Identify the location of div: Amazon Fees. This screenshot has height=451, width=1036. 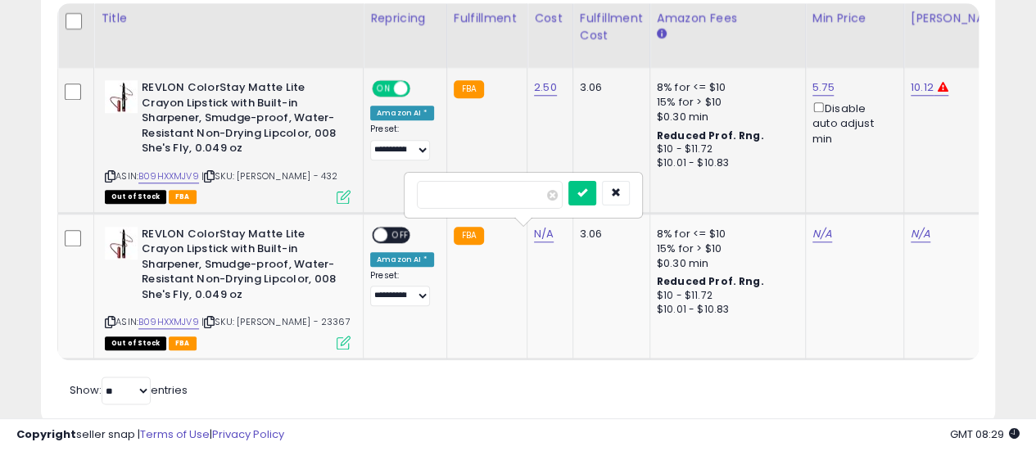
(727, 18).